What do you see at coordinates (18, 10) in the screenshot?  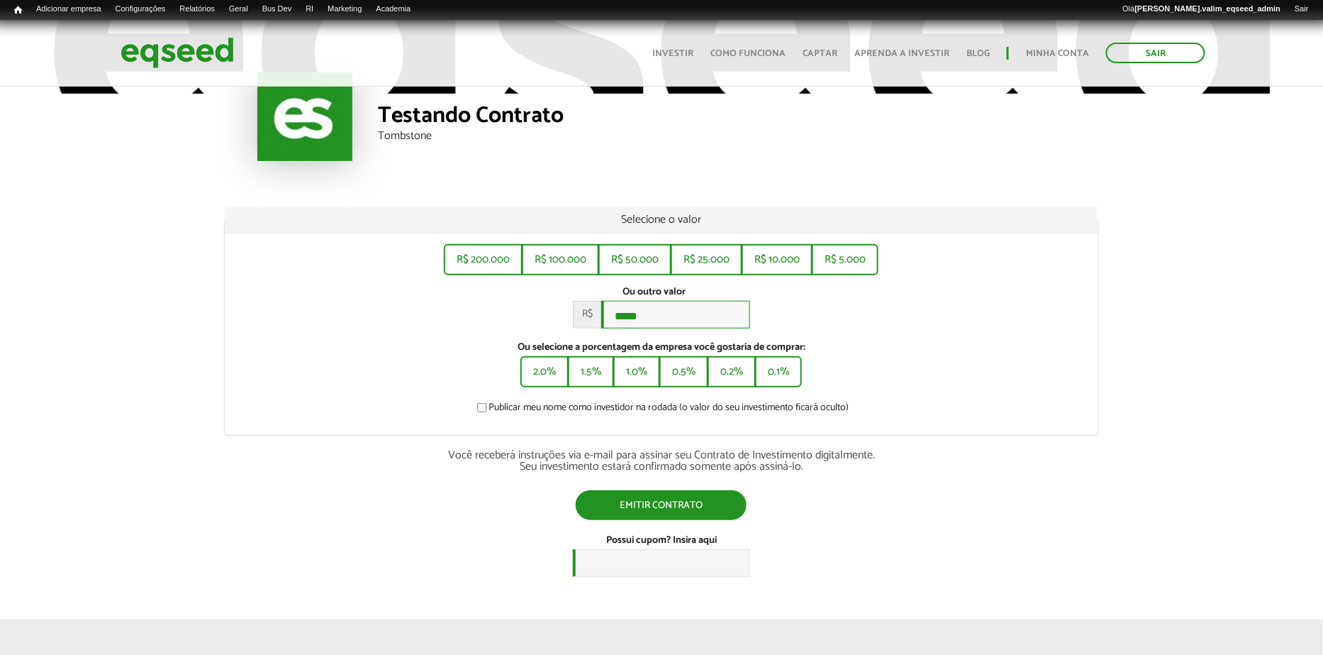 I see `span: Início` at bounding box center [18, 10].